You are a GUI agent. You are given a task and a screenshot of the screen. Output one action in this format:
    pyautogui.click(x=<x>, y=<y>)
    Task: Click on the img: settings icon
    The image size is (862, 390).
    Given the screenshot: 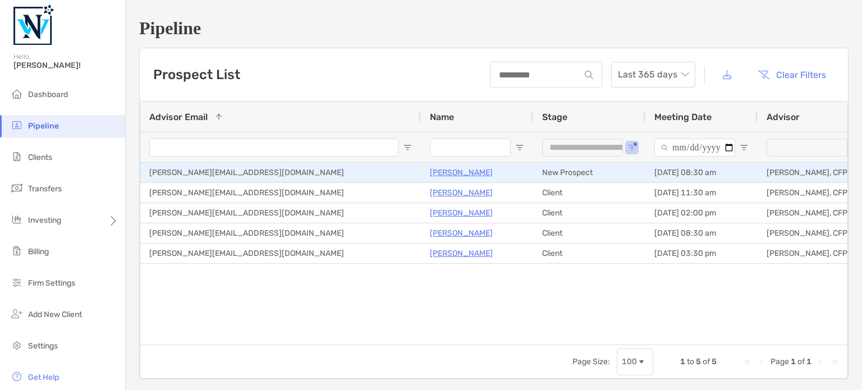 What is the action you would take?
    pyautogui.click(x=17, y=345)
    